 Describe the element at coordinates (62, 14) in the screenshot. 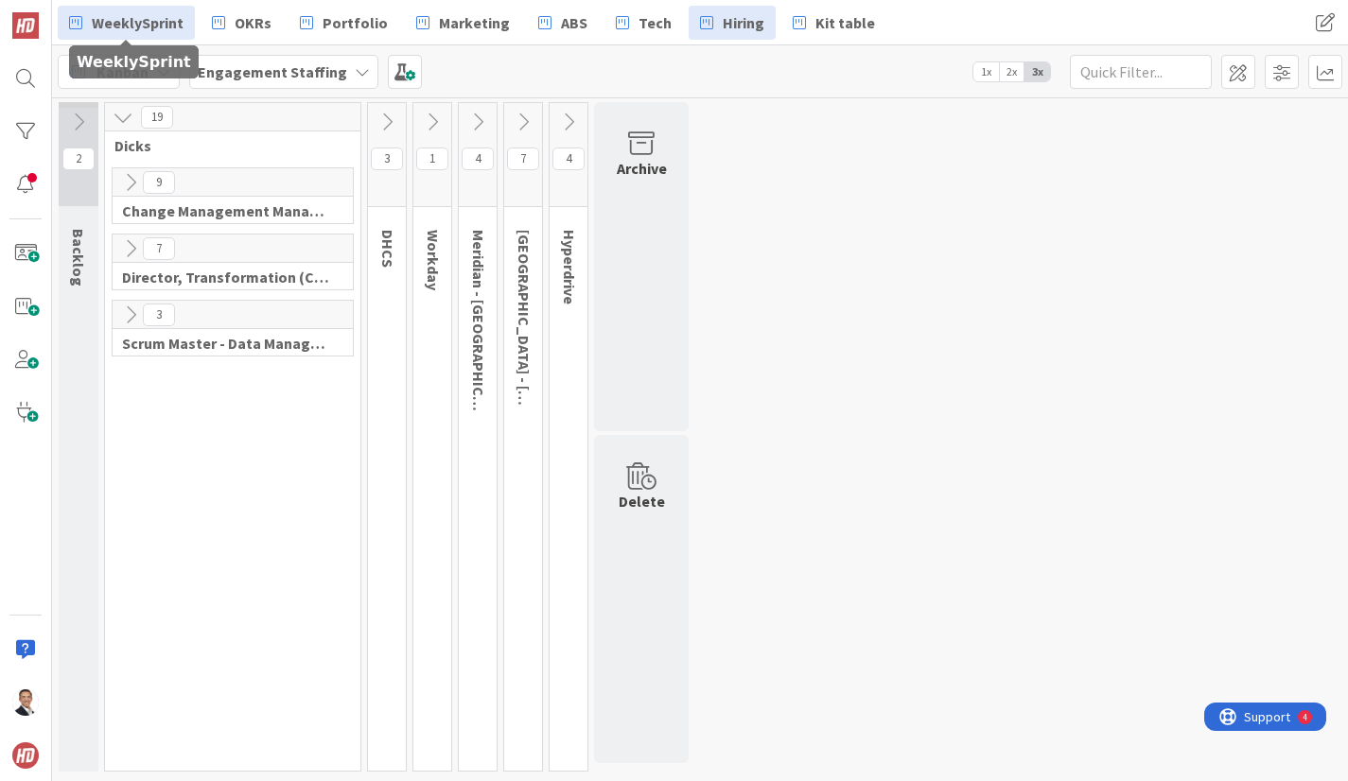

I see `span: Support` at that location.